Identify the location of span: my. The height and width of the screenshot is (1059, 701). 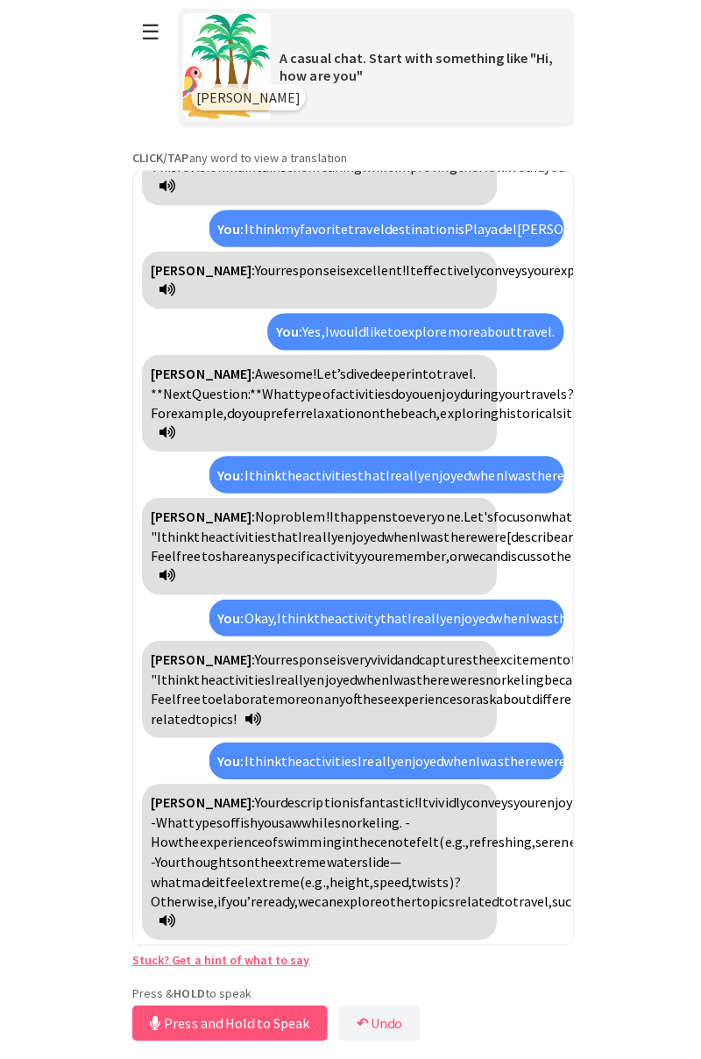
(288, 229).